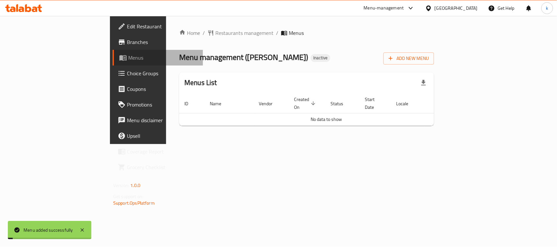 The height and width of the screenshot is (247, 557). Describe the element at coordinates (121, 186) in the screenshot. I see `span: Version:` at that location.